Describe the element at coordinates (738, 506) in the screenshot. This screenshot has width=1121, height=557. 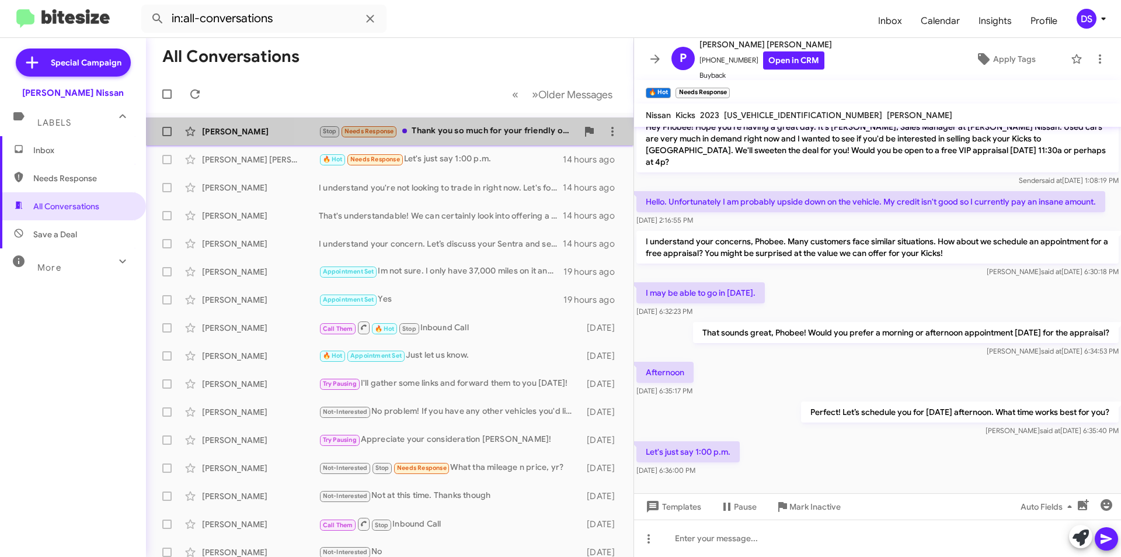
I see `button: Pause` at that location.